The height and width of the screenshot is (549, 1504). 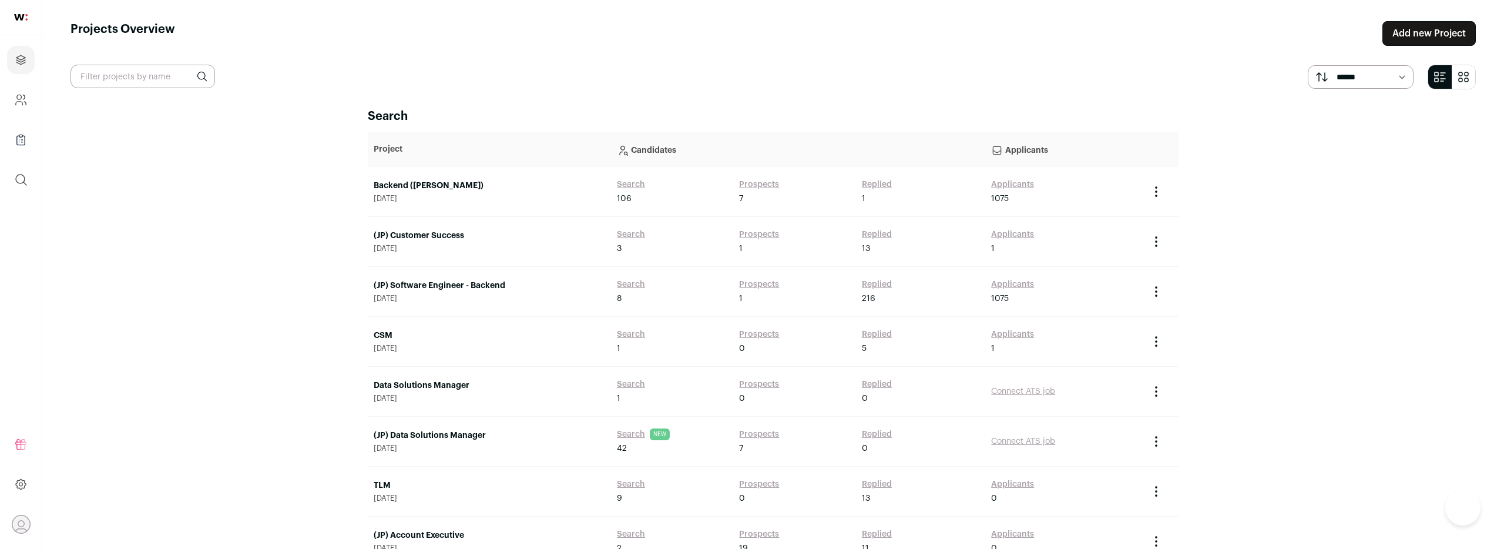 I want to click on a: Projects, so click(x=21, y=60).